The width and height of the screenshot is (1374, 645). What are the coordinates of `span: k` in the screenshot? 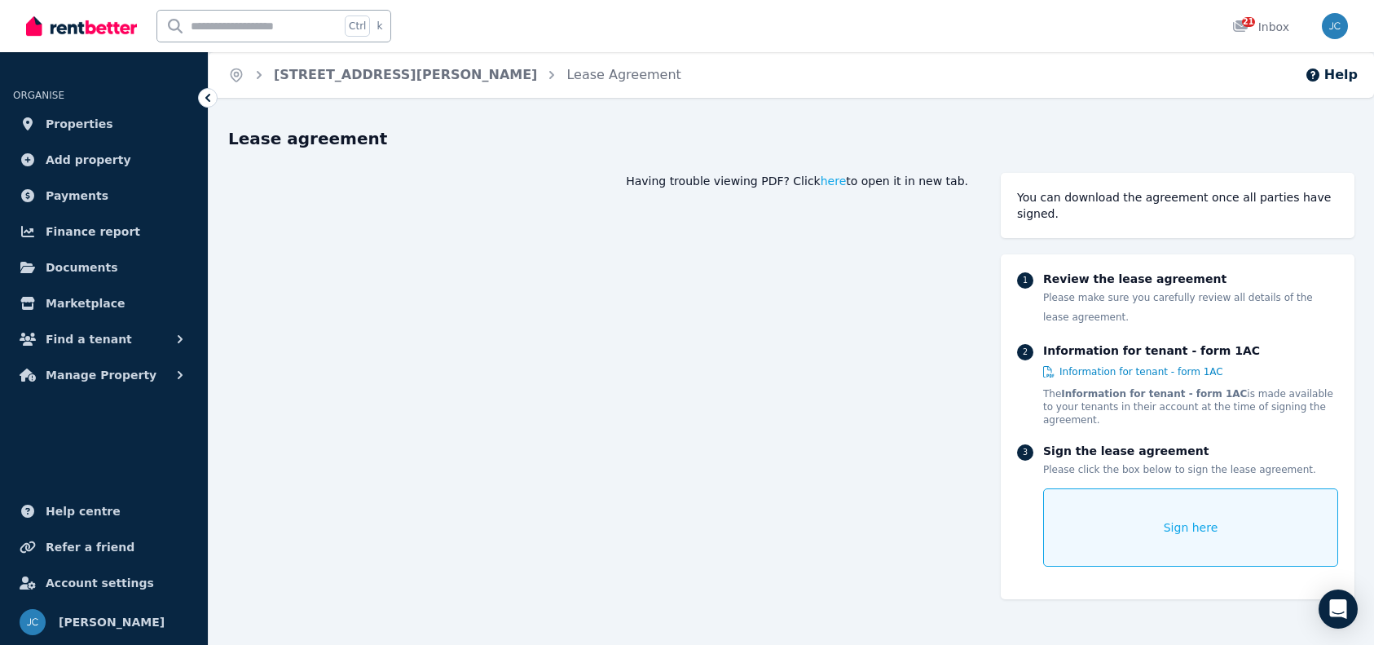 It's located at (379, 26).